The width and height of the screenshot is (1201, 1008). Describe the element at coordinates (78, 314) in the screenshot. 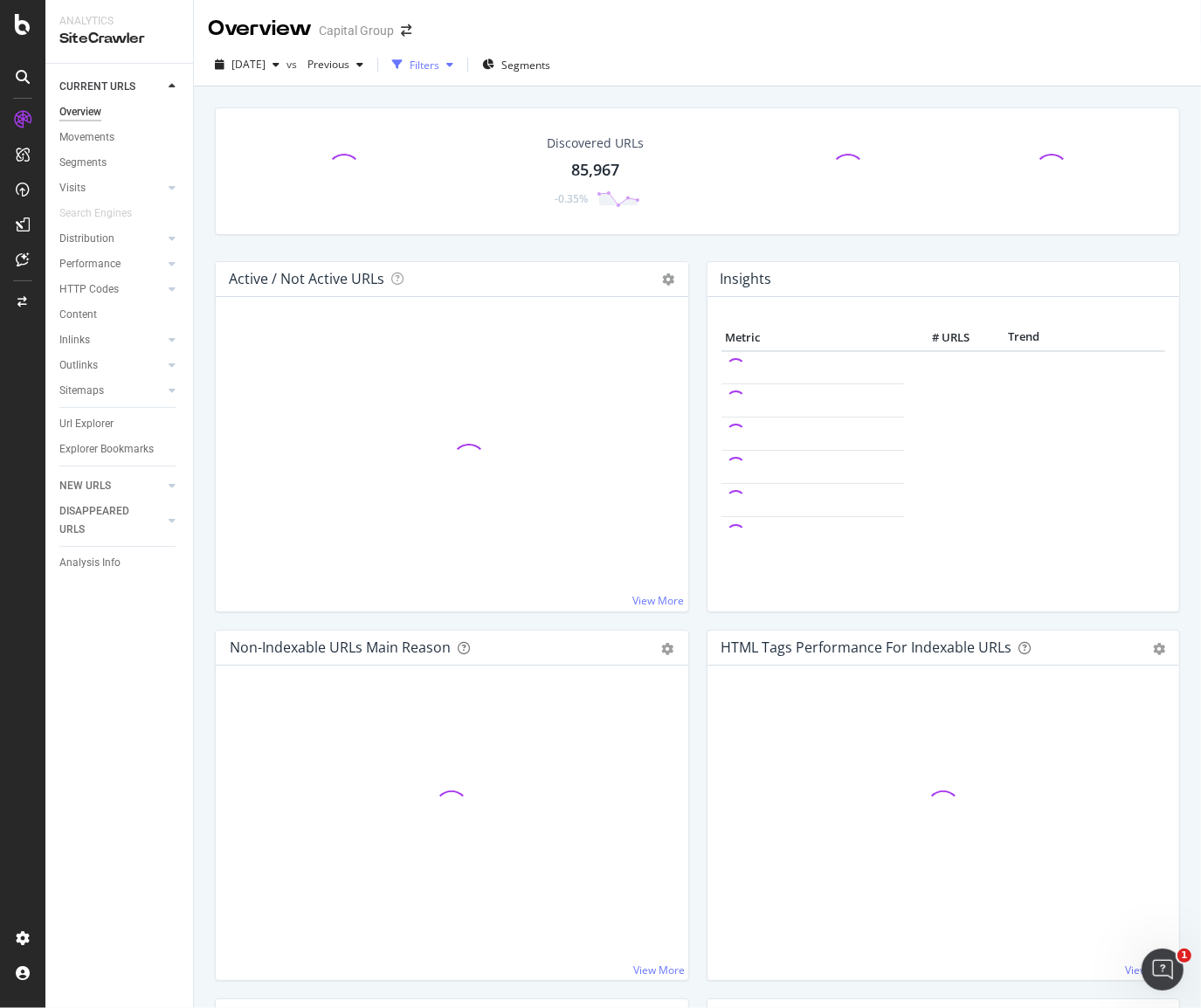

I see `div: Content` at that location.